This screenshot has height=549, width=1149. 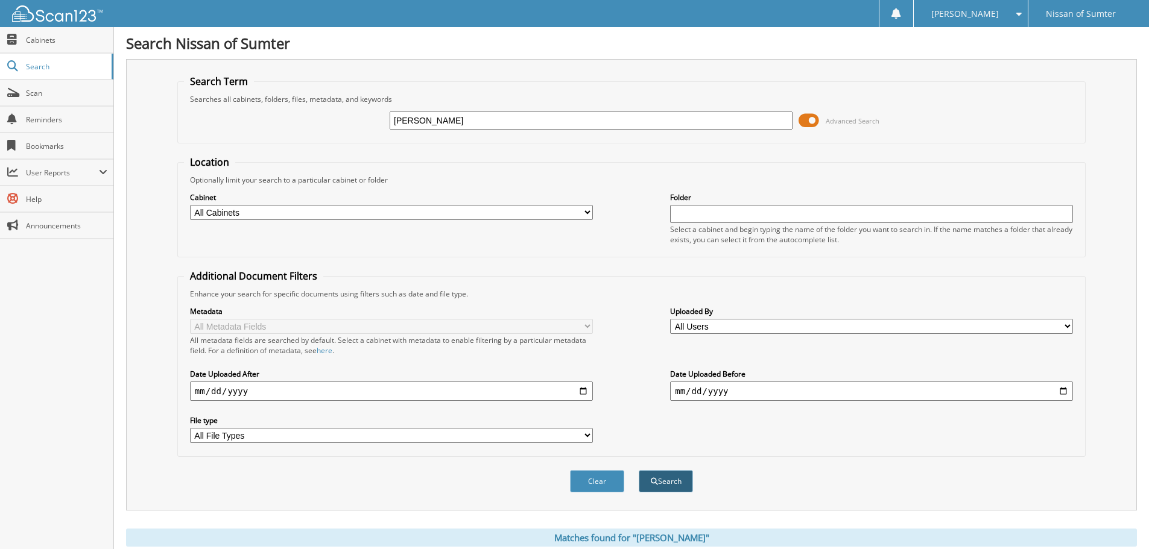 What do you see at coordinates (66, 66) in the screenshot?
I see `span: Search` at bounding box center [66, 66].